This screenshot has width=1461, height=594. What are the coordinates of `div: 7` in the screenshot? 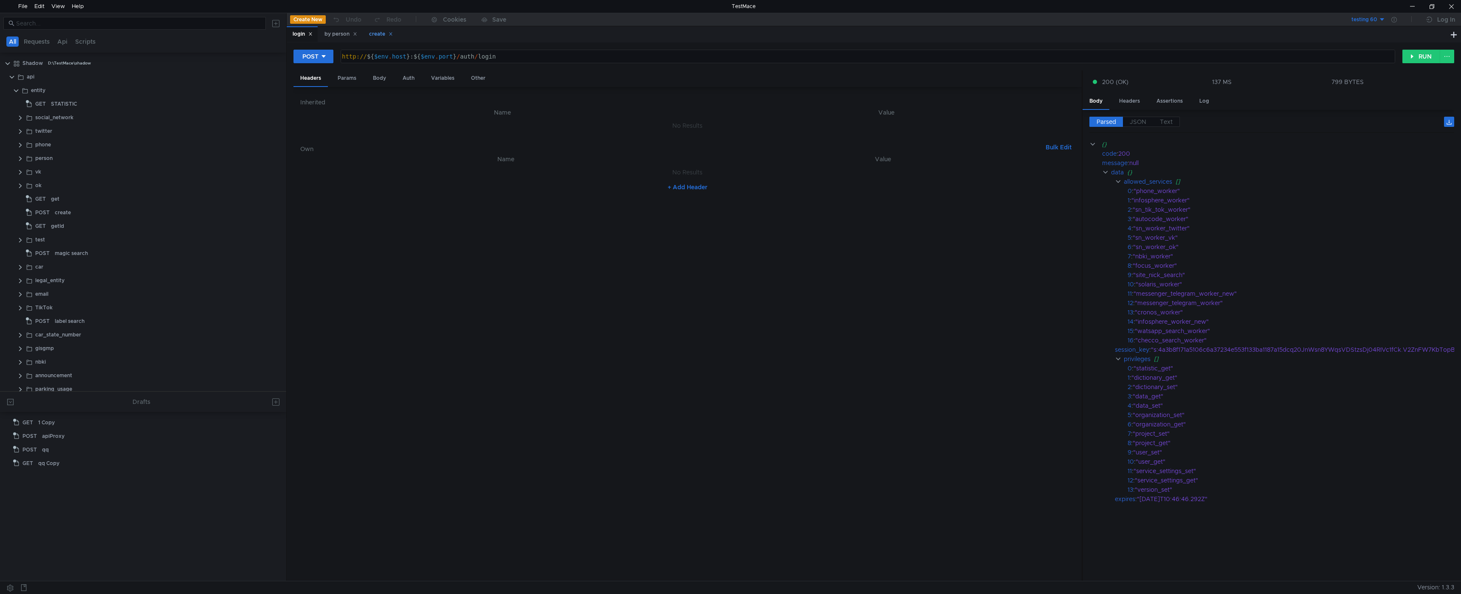 It's located at (1129, 256).